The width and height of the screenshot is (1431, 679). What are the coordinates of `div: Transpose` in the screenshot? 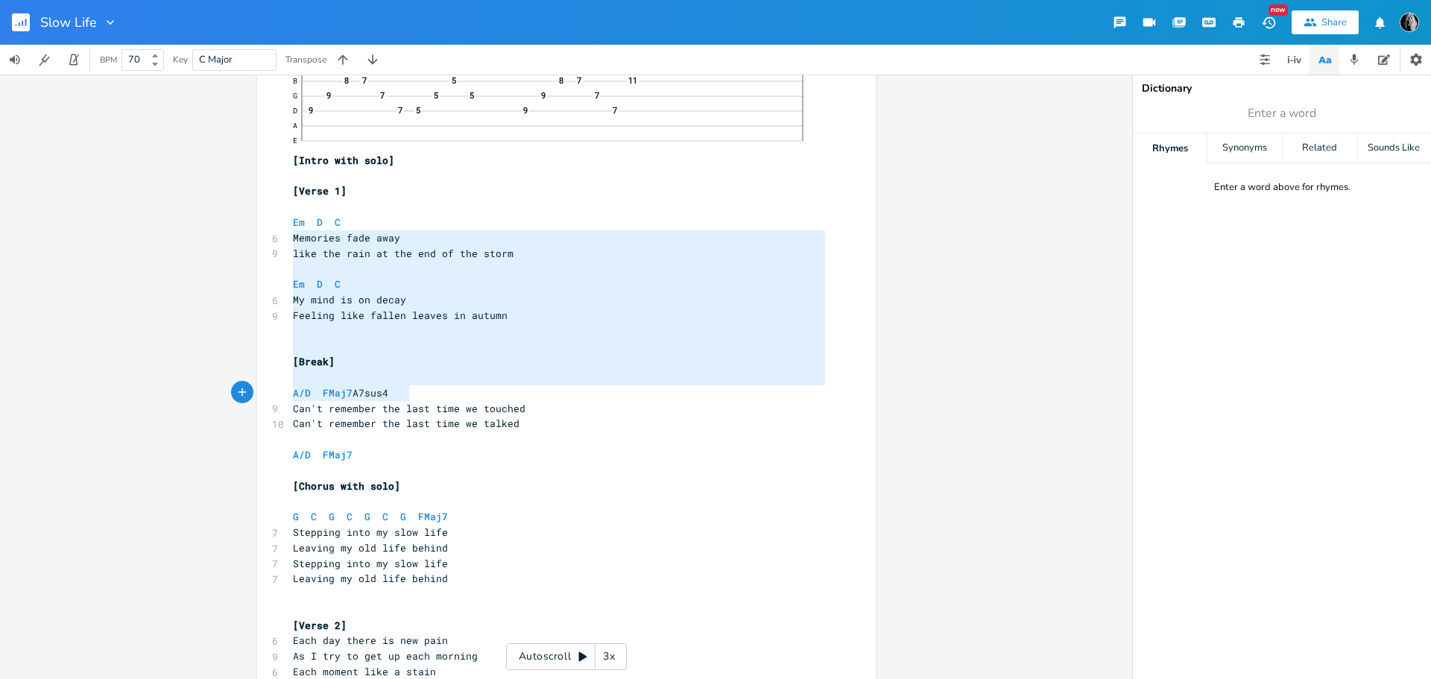 It's located at (306, 60).